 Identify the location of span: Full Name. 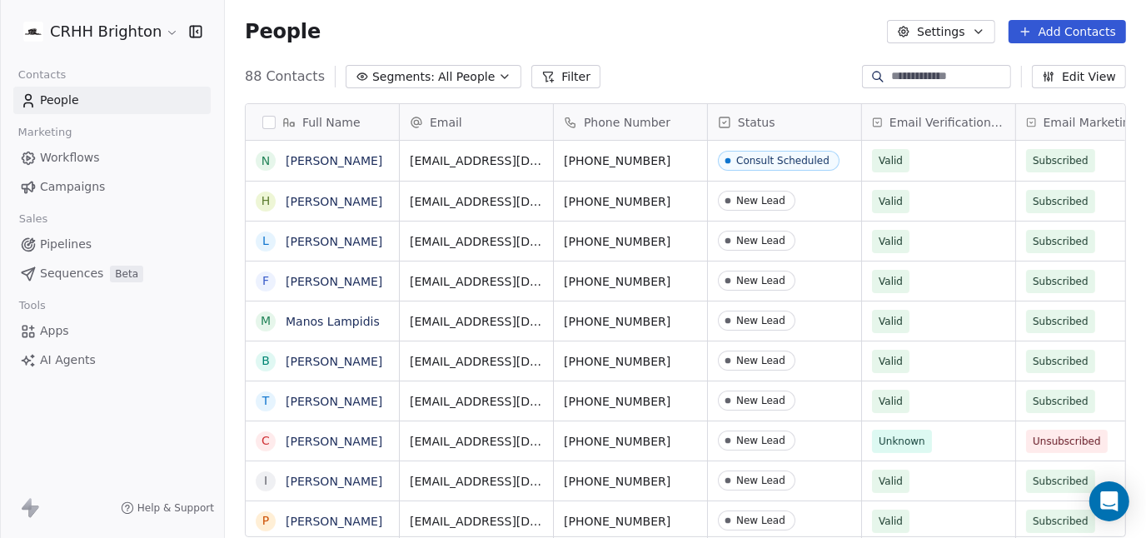
(331, 122).